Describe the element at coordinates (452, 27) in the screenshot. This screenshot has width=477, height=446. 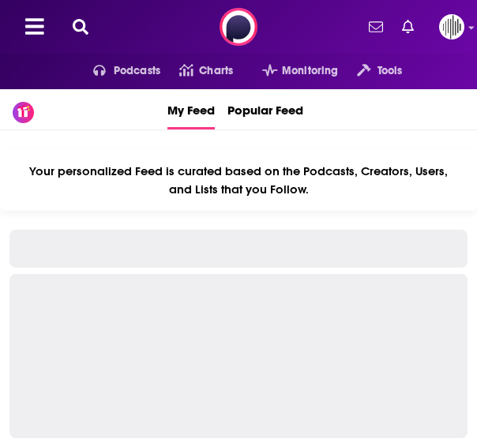
I see `a: Logged in as gpg2` at that location.